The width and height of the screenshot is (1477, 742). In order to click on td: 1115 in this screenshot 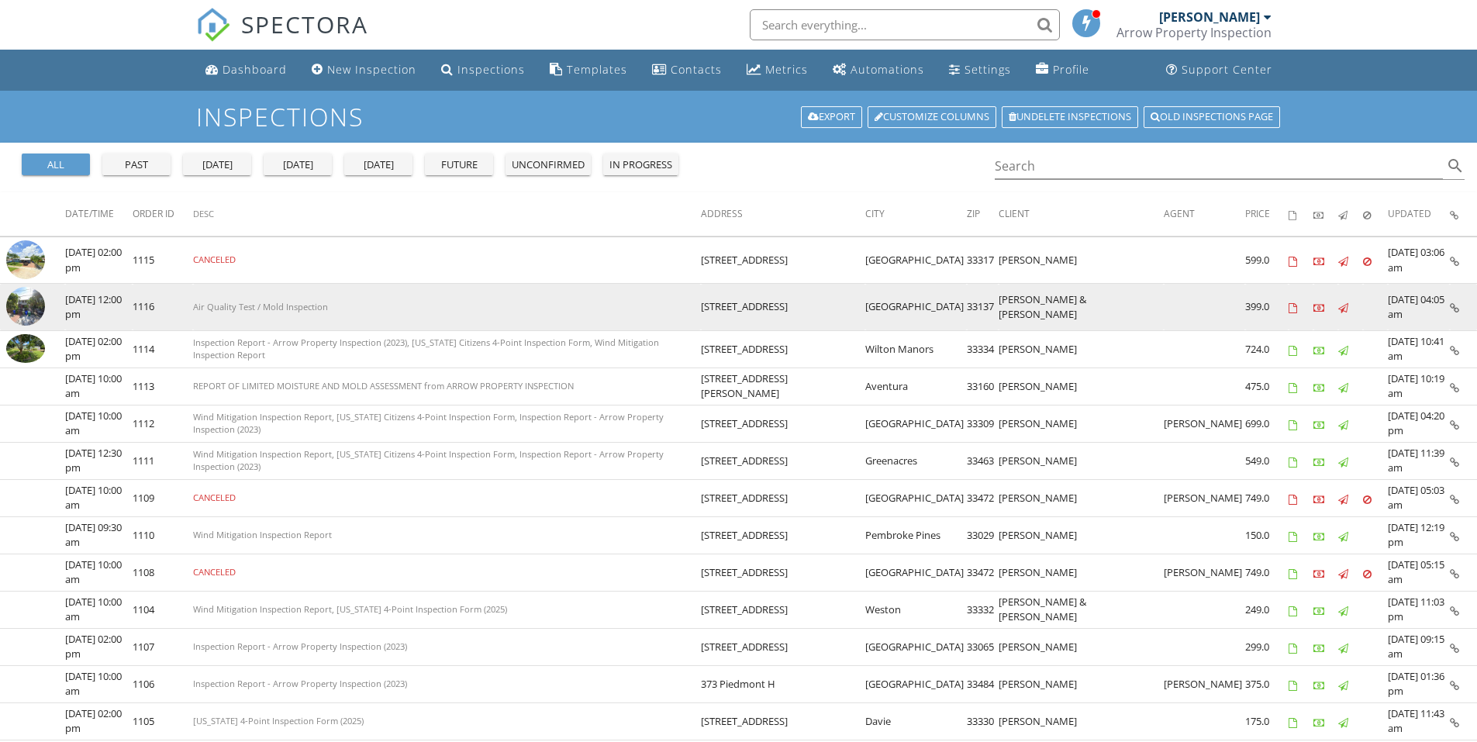, I will do `click(163, 260)`.